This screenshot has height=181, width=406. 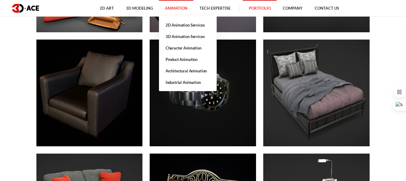 What do you see at coordinates (188, 25) in the screenshot?
I see `a: 2D Animation Services` at bounding box center [188, 25].